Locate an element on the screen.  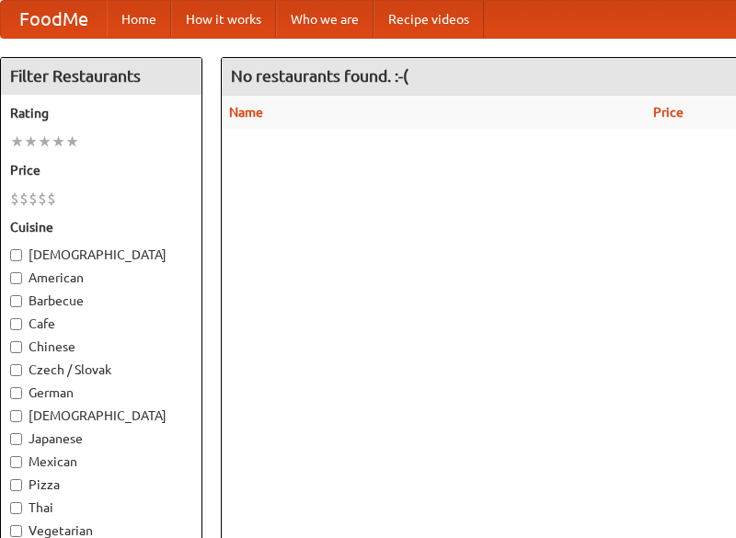
a: Home is located at coordinates (139, 19).